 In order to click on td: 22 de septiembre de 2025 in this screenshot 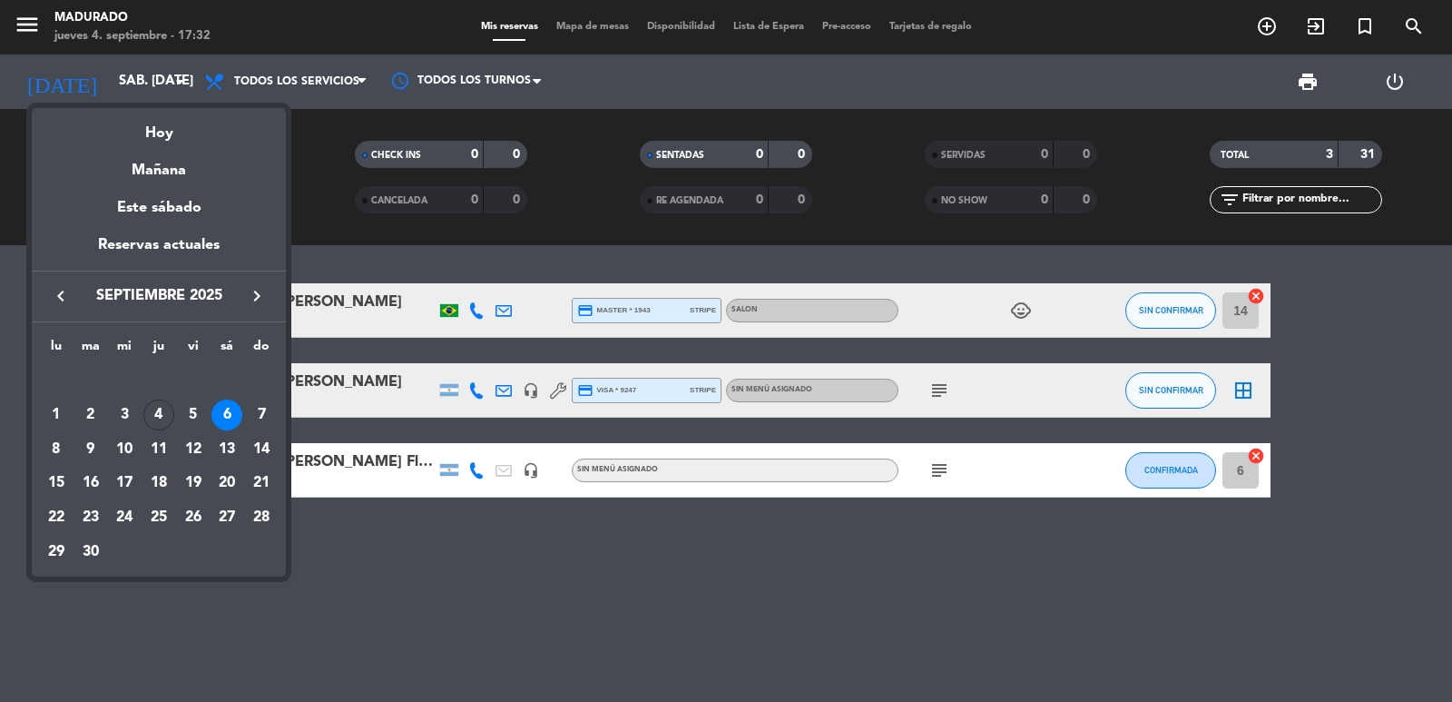, I will do `click(56, 517)`.